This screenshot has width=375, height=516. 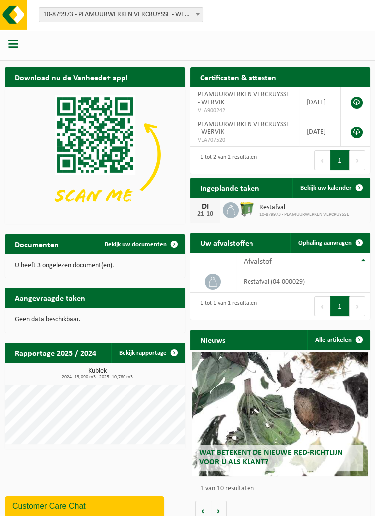 What do you see at coordinates (226, 306) in the screenshot?
I see `div: 1 tot 1 van 1 resultaten` at bounding box center [226, 306].